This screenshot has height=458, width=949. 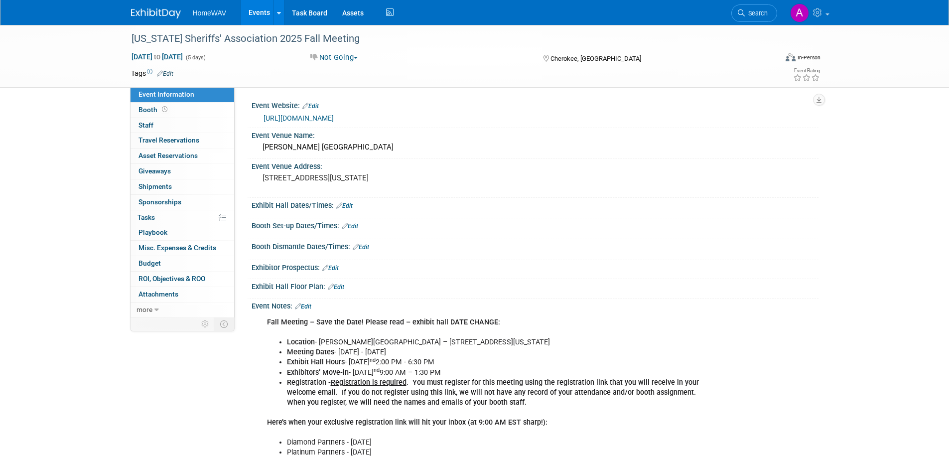 I want to click on img: Amanda Jasper, so click(x=799, y=13).